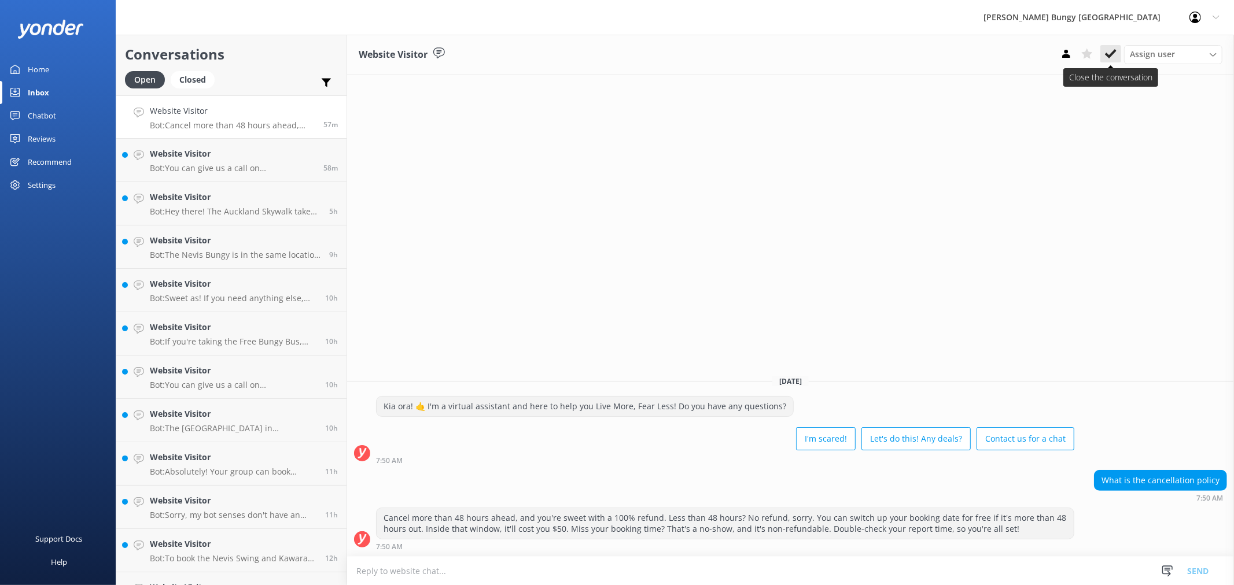  What do you see at coordinates (38, 93) in the screenshot?
I see `div: Inbox` at bounding box center [38, 93].